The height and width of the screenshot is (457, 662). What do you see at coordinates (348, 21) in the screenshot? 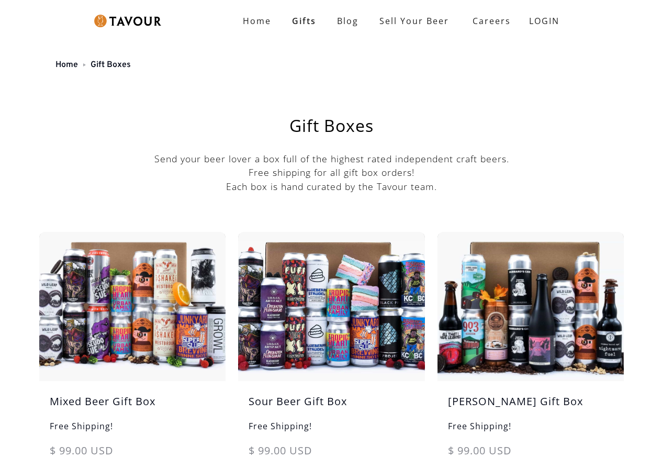
I see `a: Blog` at bounding box center [348, 21].